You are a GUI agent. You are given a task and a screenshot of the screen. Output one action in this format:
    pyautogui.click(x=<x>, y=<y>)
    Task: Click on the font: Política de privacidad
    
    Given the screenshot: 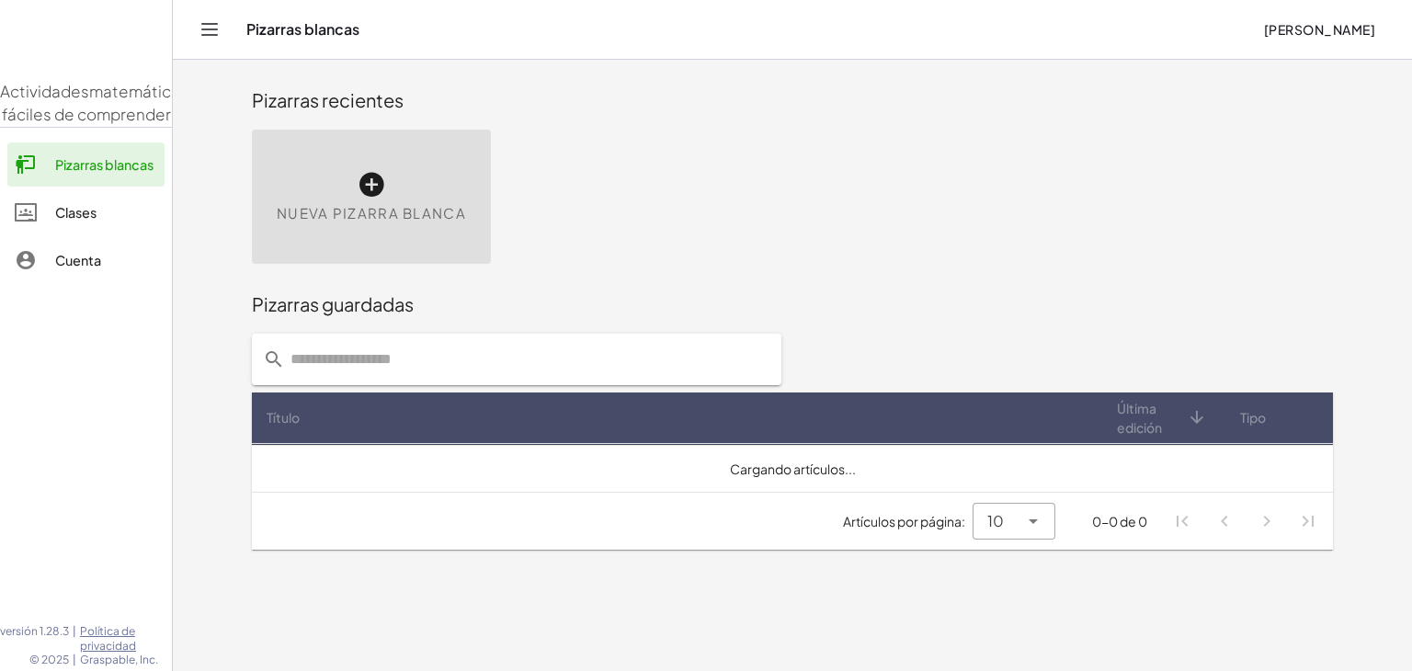 What is the action you would take?
    pyautogui.click(x=108, y=638)
    